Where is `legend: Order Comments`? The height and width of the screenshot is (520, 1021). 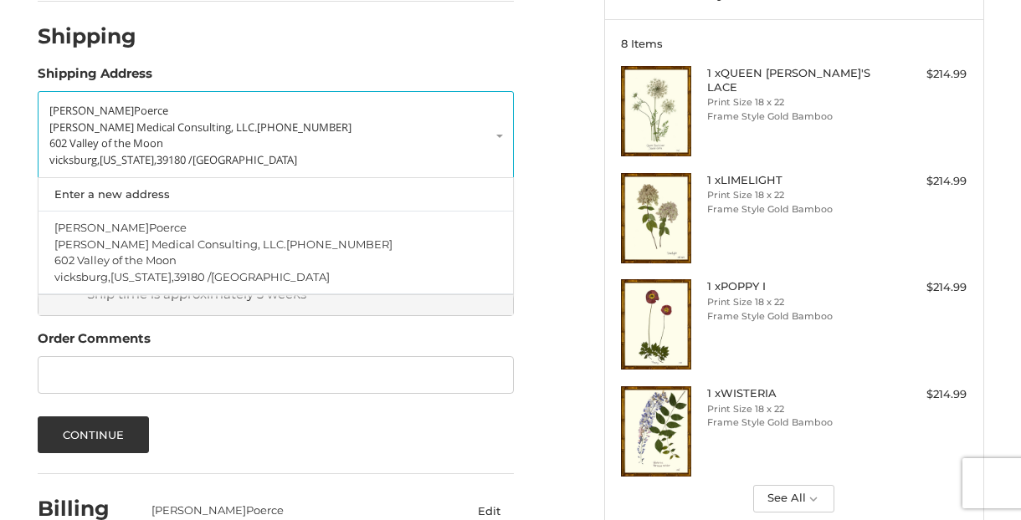
legend: Order Comments is located at coordinates (94, 343).